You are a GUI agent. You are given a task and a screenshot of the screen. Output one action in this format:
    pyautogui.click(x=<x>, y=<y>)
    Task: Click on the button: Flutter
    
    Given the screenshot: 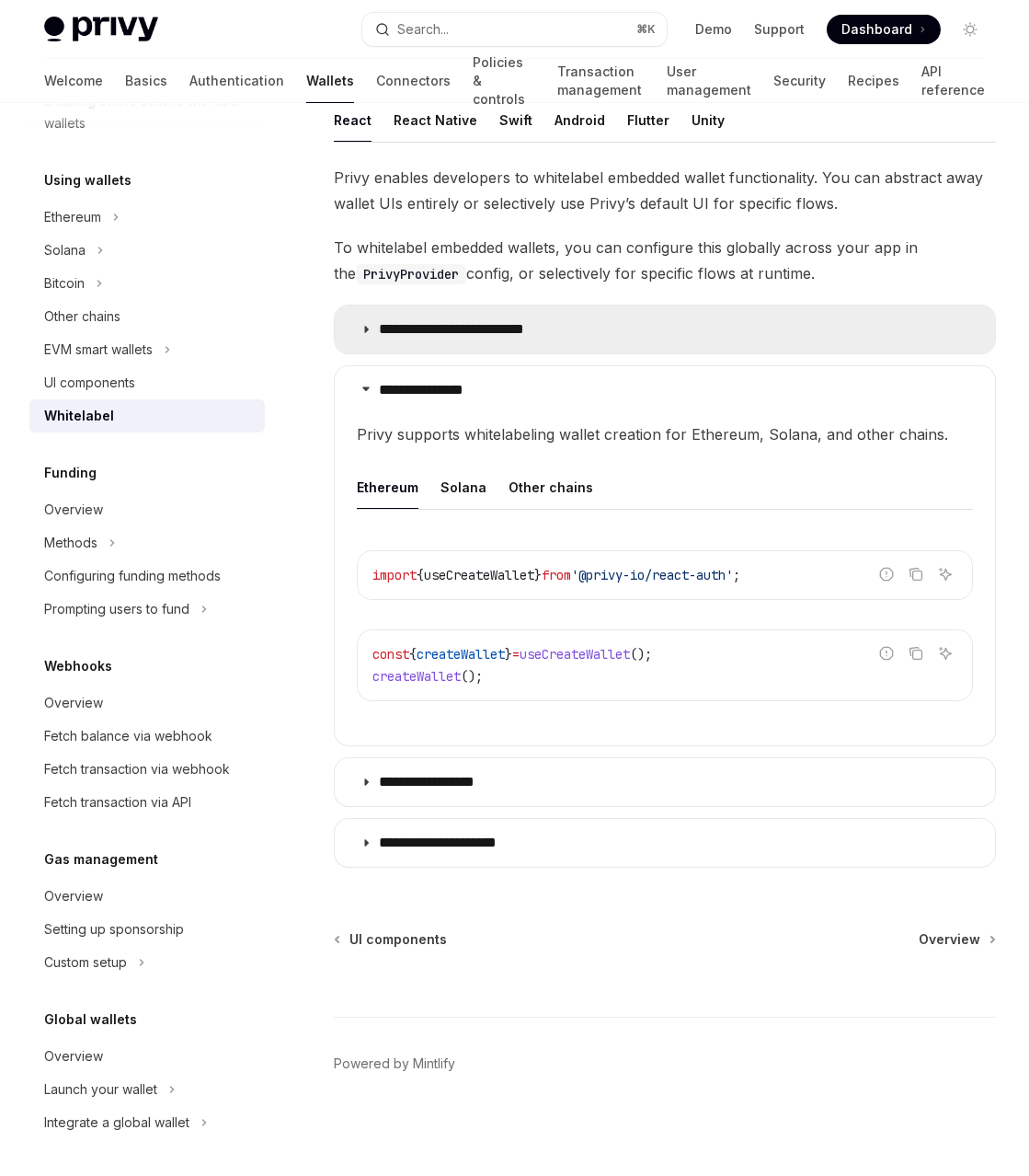 What is the action you would take?
    pyautogui.click(x=649, y=120)
    